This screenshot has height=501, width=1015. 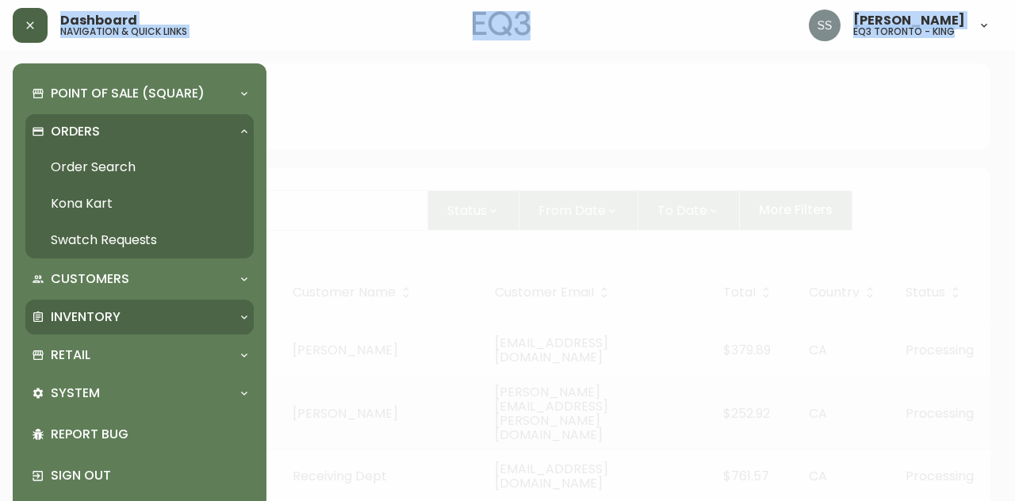 I want to click on p: Orders, so click(x=75, y=132).